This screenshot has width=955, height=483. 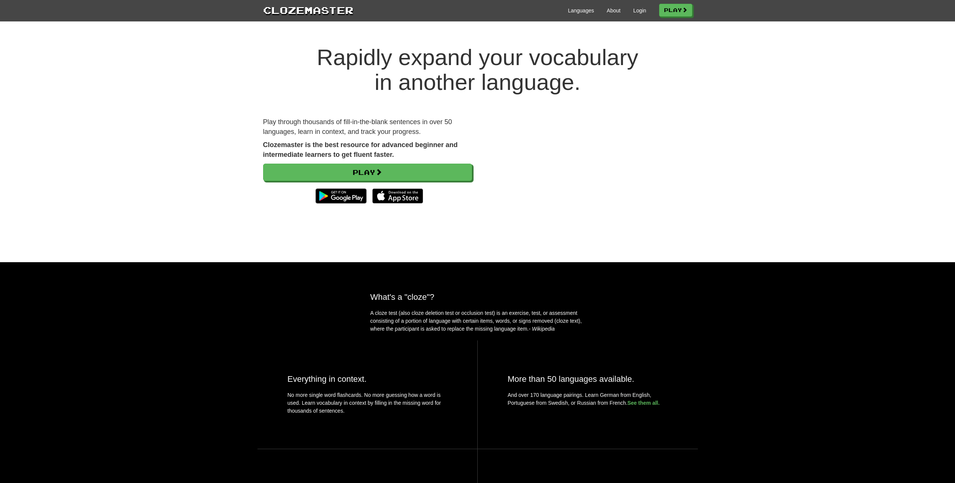 I want to click on p: A cloze test (also cloze deletion test or occlusion test) is an exercise, test, or assessment con..., so click(x=478, y=321).